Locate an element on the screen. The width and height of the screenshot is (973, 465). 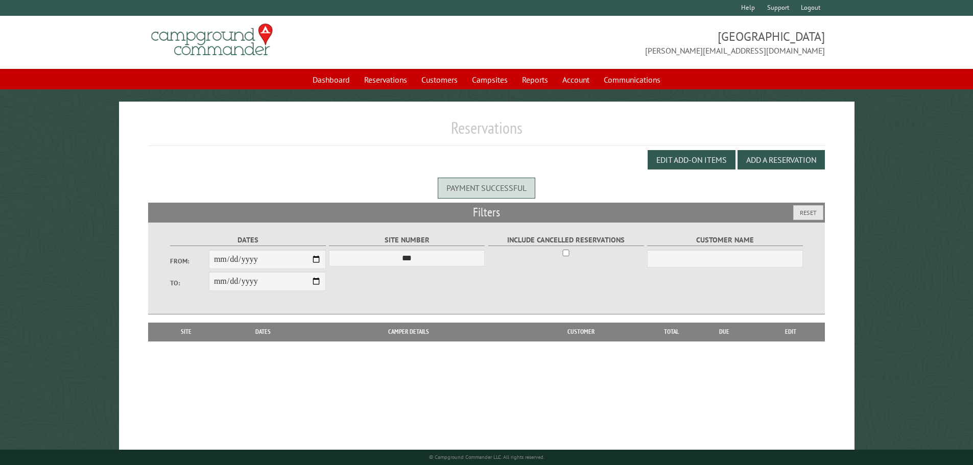
label: Customer Name is located at coordinates (725, 240).